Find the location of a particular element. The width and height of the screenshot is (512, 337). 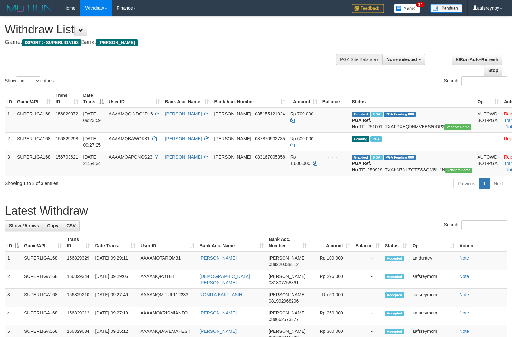

input: Search: is located at coordinates (485, 225).